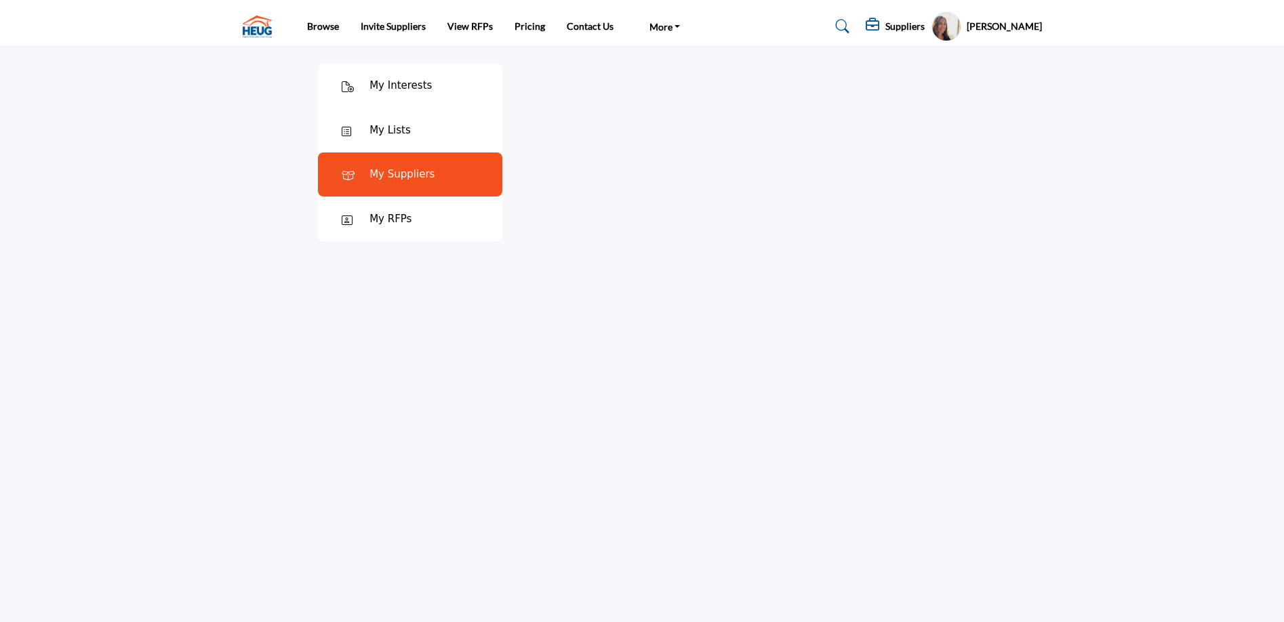 Image resolution: width=1284 pixels, height=622 pixels. What do you see at coordinates (905, 26) in the screenshot?
I see `h5: Suppliers` at bounding box center [905, 26].